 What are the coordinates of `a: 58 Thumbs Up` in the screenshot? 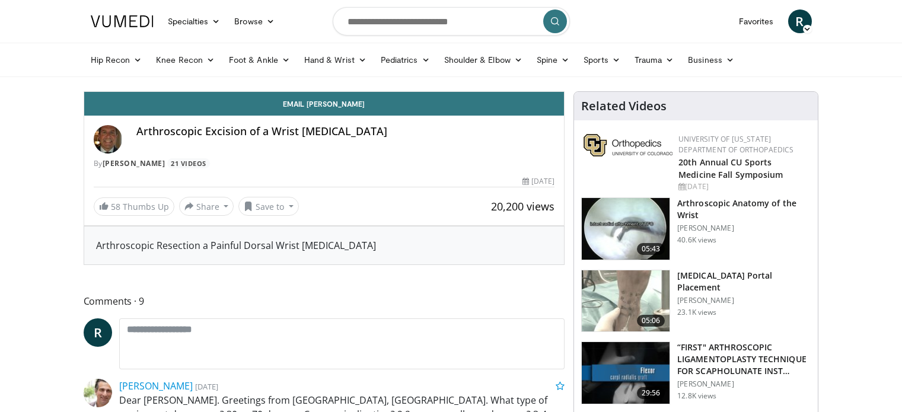 It's located at (134, 206).